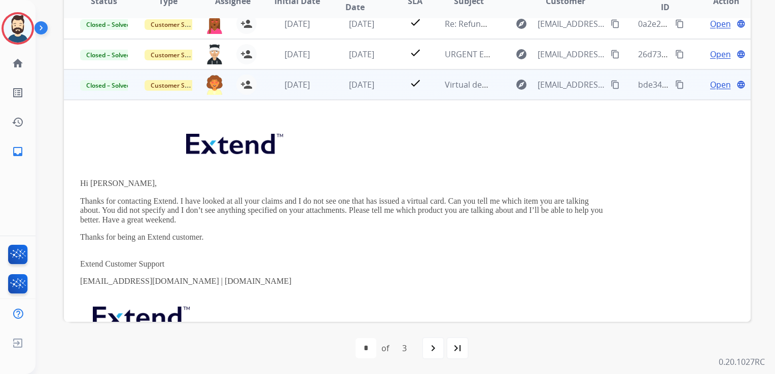 The image size is (775, 374). Describe the element at coordinates (343, 259) in the screenshot. I see `p: Extend Customer Support` at that location.